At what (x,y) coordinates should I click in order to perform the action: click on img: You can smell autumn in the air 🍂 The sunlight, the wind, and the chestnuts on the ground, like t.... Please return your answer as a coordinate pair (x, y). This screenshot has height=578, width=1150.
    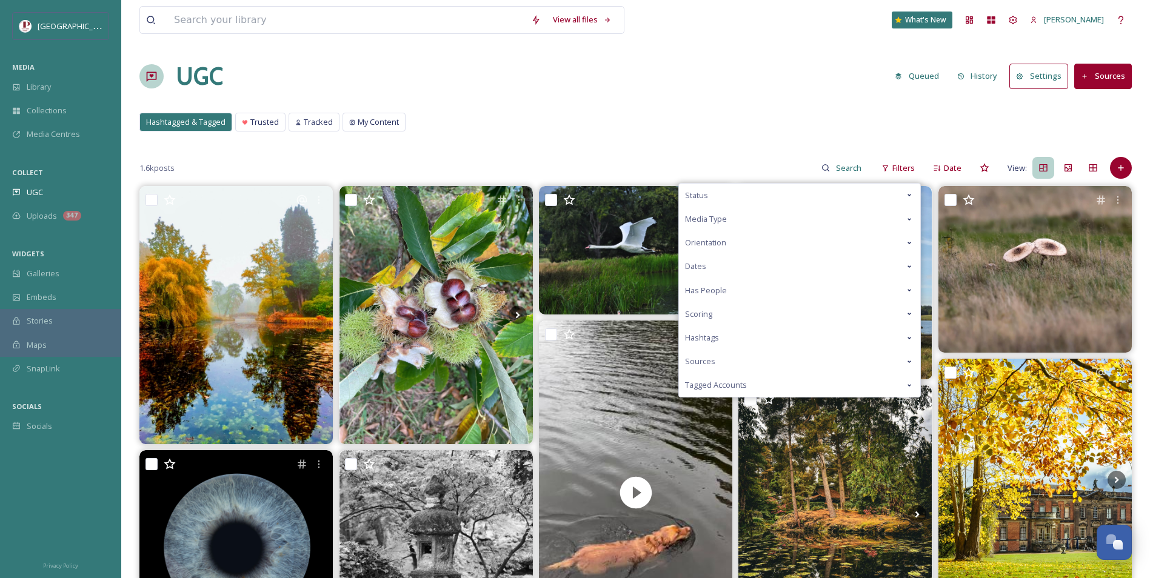
    Looking at the image, I should click on (436, 315).